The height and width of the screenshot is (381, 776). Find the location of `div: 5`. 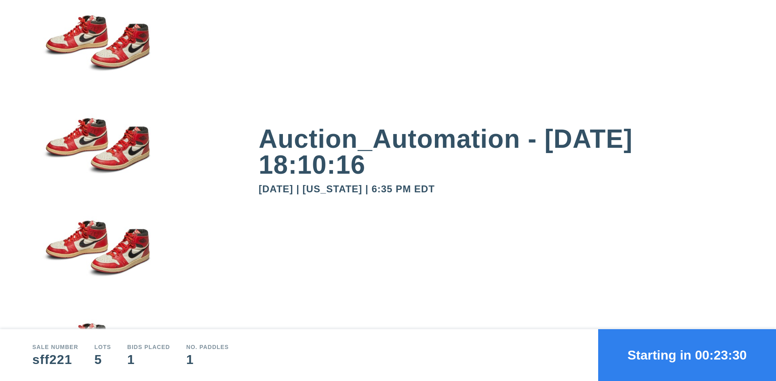

div: 5 is located at coordinates (103, 359).